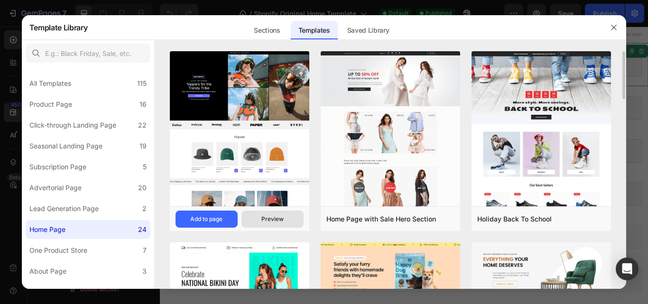 The height and width of the screenshot is (304, 648). I want to click on div: 22, so click(142, 125).